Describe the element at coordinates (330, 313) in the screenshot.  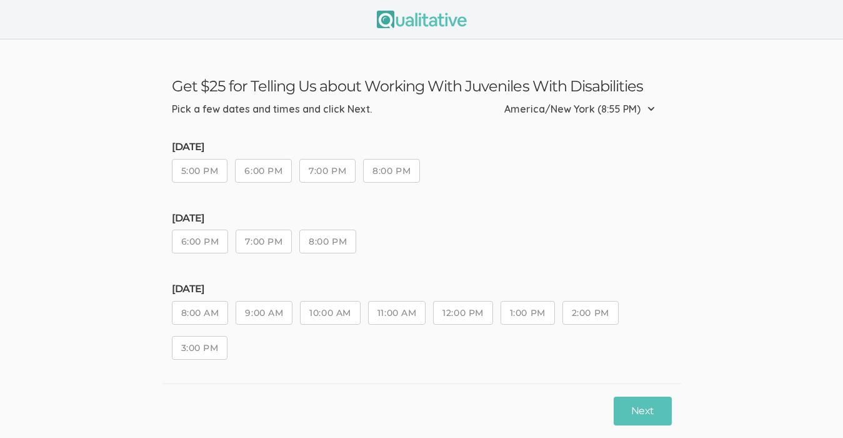
I see `button: 10:00 AM` at that location.